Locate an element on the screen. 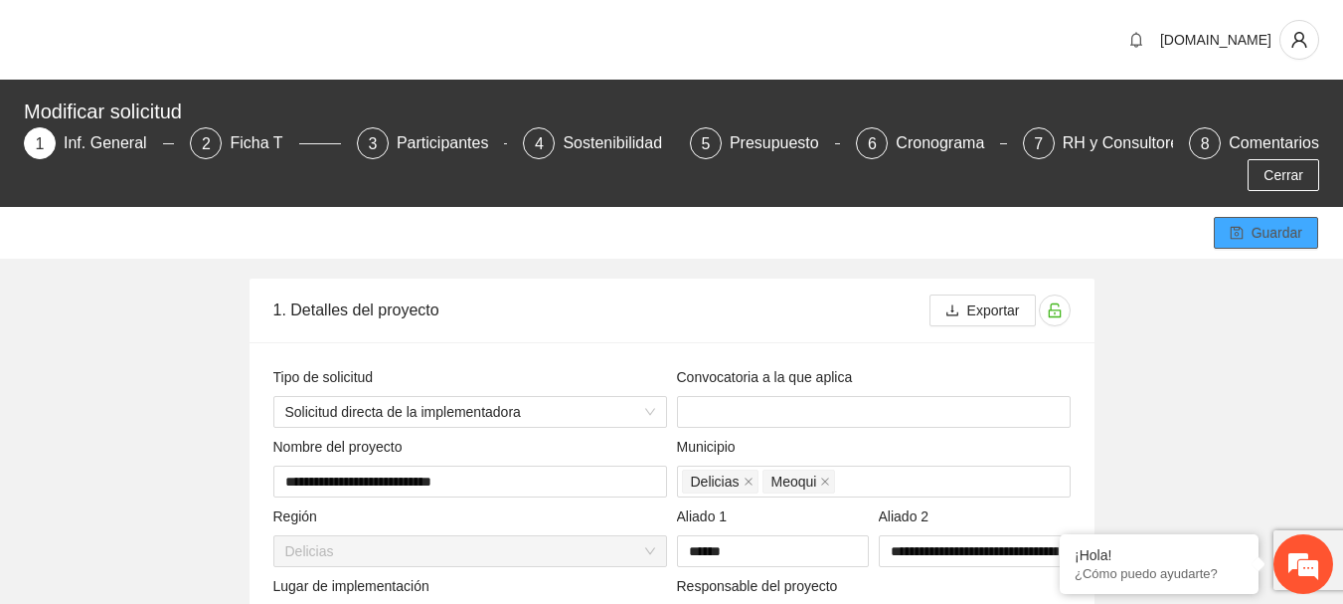 This screenshot has width=1343, height=604. div: Cronograma is located at coordinates (948, 143).